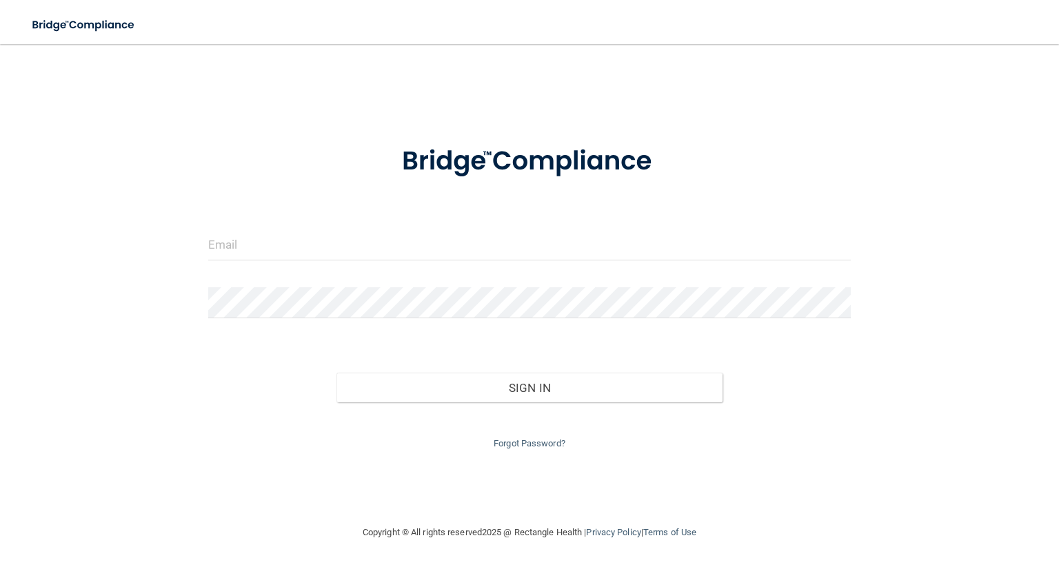  What do you see at coordinates (669, 532) in the screenshot?
I see `a: Terms of Use` at bounding box center [669, 532].